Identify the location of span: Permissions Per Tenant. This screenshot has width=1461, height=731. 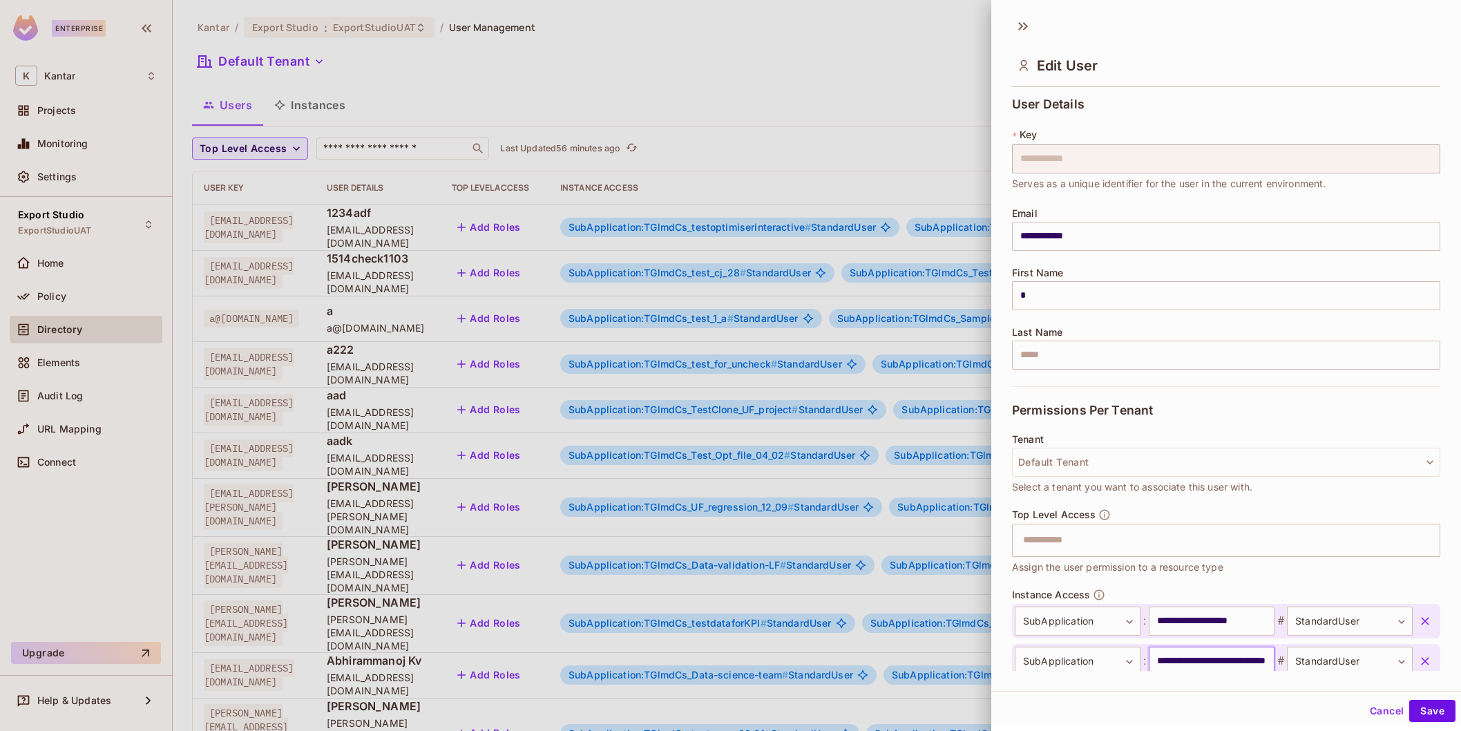
(1082, 410).